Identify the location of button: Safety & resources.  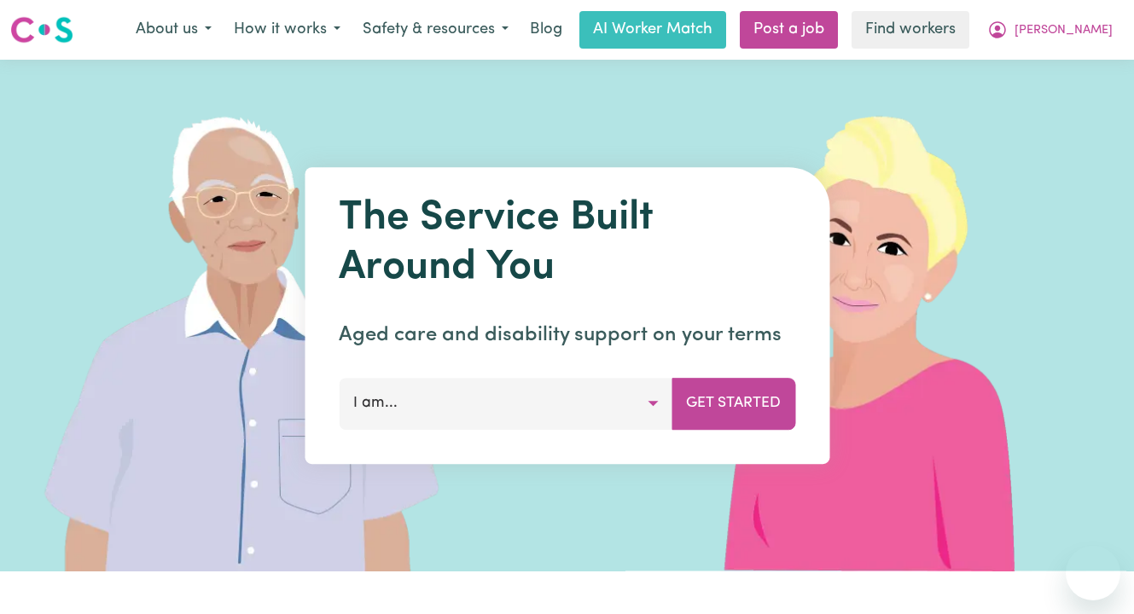
(435, 30).